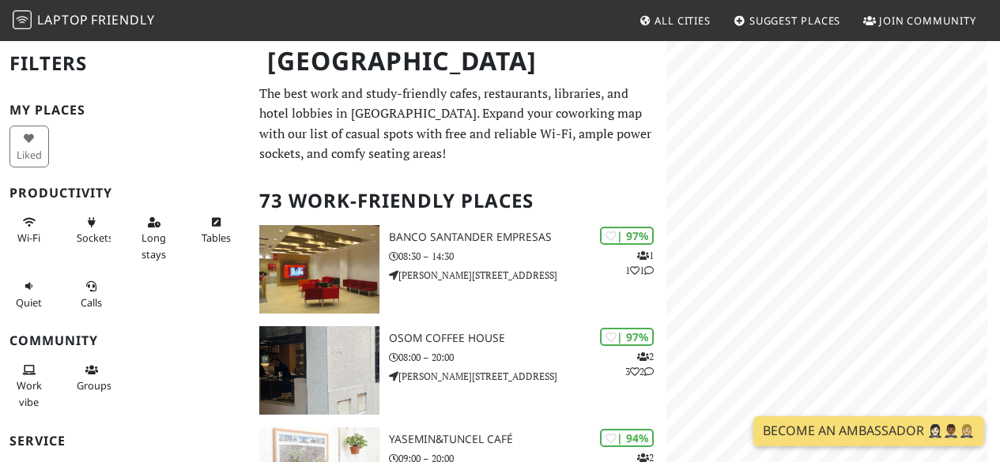  Describe the element at coordinates (125, 110) in the screenshot. I see `h3: My Places` at that location.